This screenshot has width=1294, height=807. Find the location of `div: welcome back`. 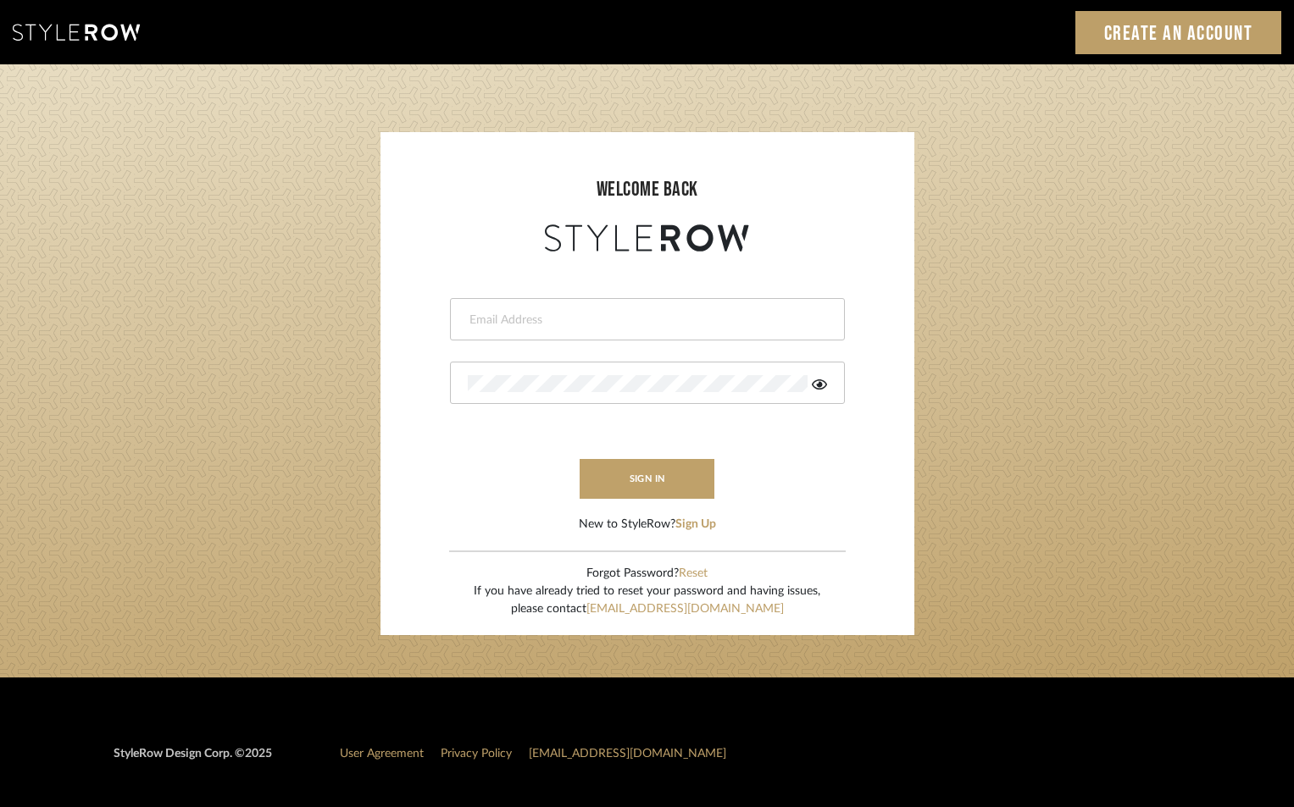

div: welcome back is located at coordinates (647, 190).